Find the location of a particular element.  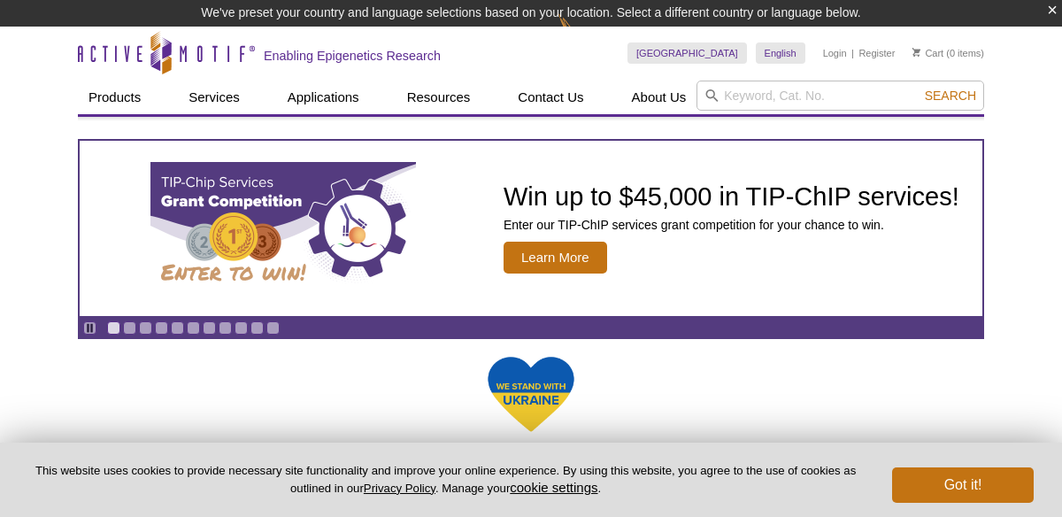

a: Contact Us is located at coordinates (550, 97).